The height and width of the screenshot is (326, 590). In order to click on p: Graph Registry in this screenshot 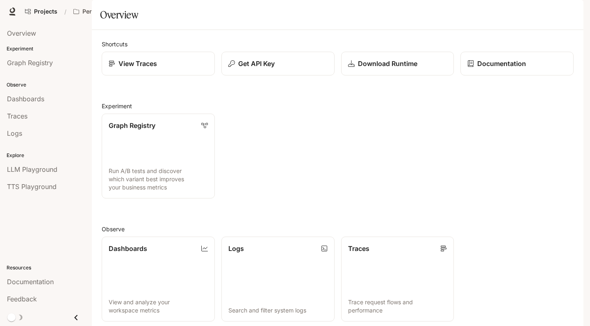, I will do `click(132, 126)`.